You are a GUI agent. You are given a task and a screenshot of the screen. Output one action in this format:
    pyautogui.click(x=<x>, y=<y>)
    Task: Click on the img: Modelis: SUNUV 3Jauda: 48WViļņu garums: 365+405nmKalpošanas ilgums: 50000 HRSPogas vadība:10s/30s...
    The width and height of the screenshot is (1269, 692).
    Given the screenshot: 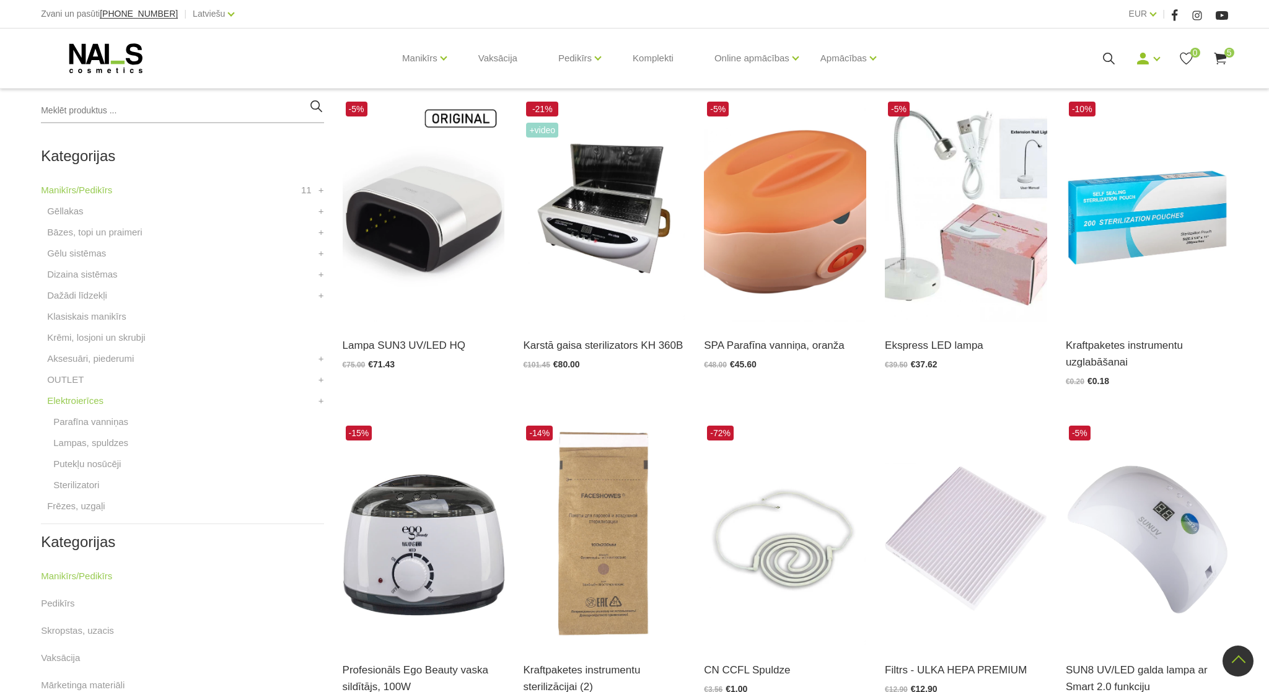 What is the action you would take?
    pyautogui.click(x=424, y=210)
    